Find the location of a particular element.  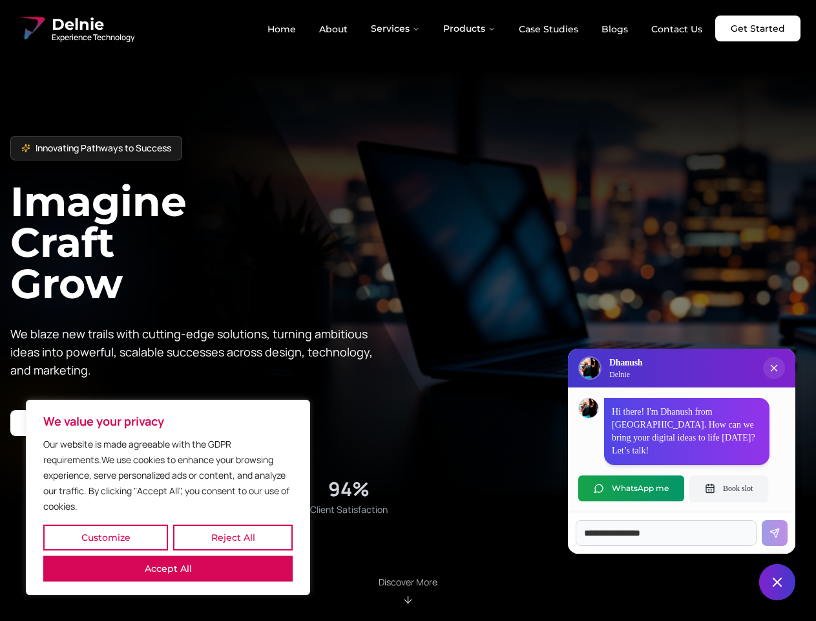

button: Close chat popup is located at coordinates (774, 368).